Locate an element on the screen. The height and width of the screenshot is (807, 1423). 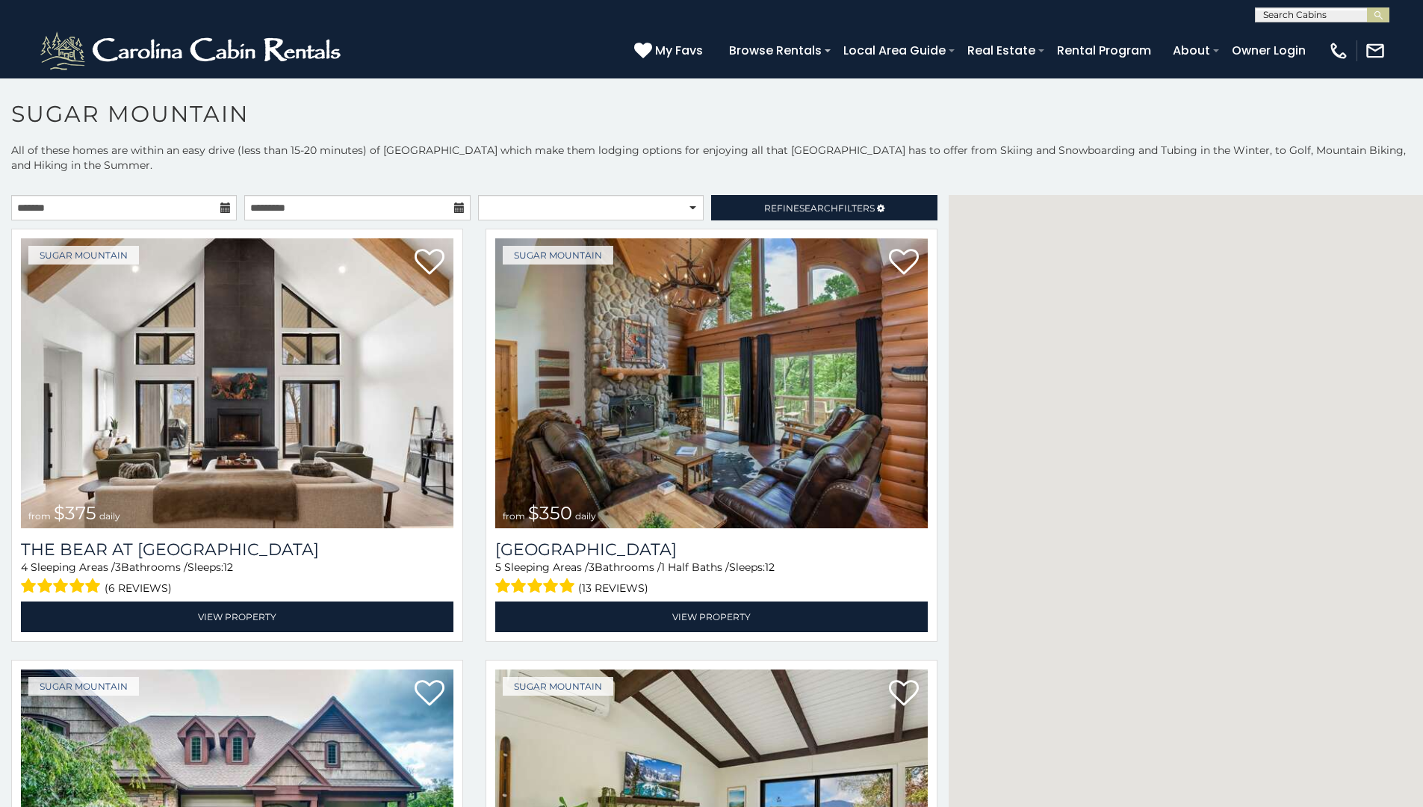
a: The Bear At Sugar Mountain from $375 daily is located at coordinates (237, 383).